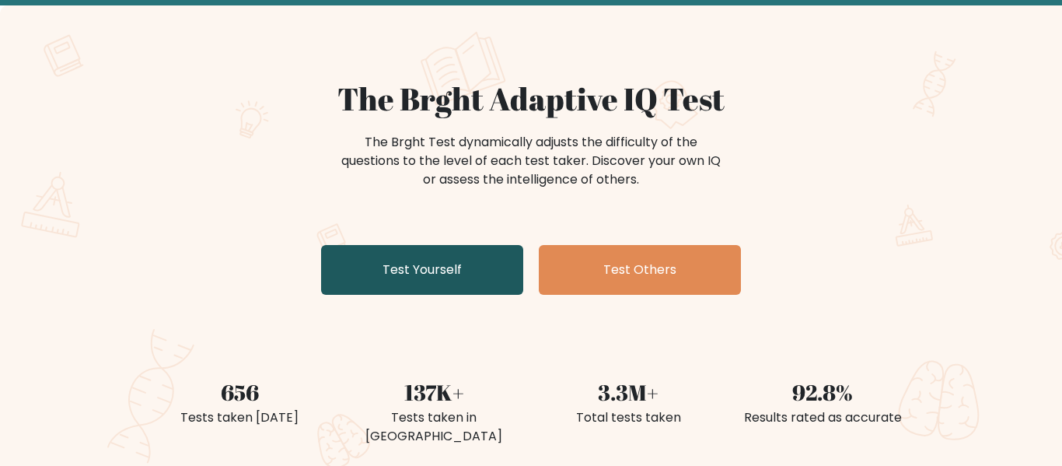  Describe the element at coordinates (239, 392) in the screenshot. I see `div: 656` at that location.